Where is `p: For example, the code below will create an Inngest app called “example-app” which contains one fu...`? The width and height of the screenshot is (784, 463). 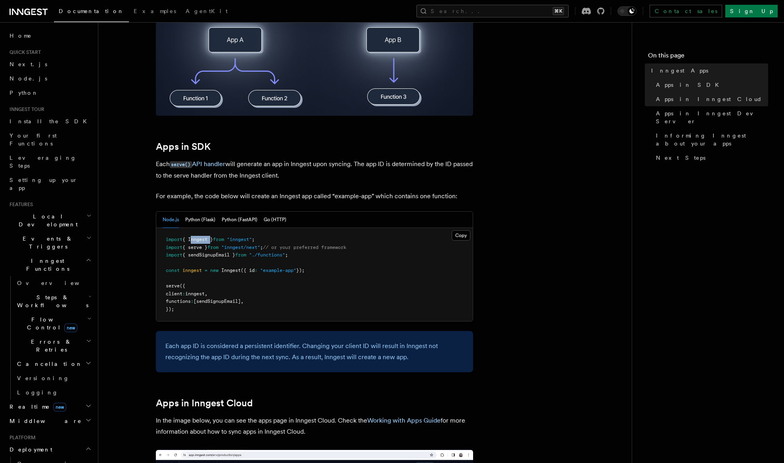 p: For example, the code below will create an Inngest app called “example-app” which contains one fu... is located at coordinates (314, 196).